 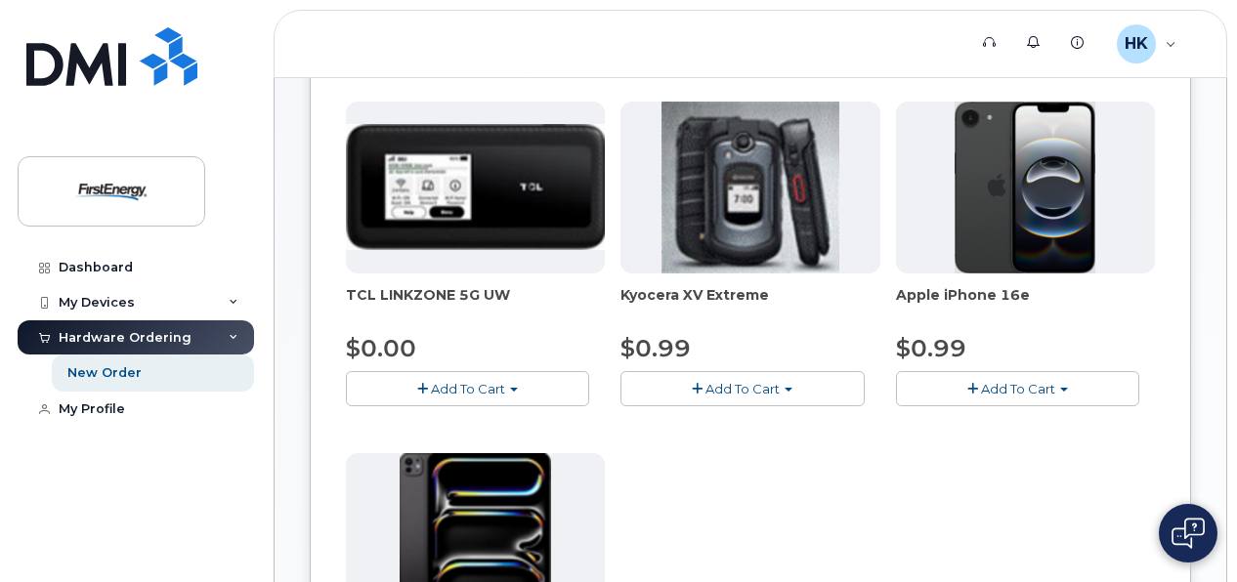 I want to click on div: Kyocera XV Extreme, so click(x=749, y=305).